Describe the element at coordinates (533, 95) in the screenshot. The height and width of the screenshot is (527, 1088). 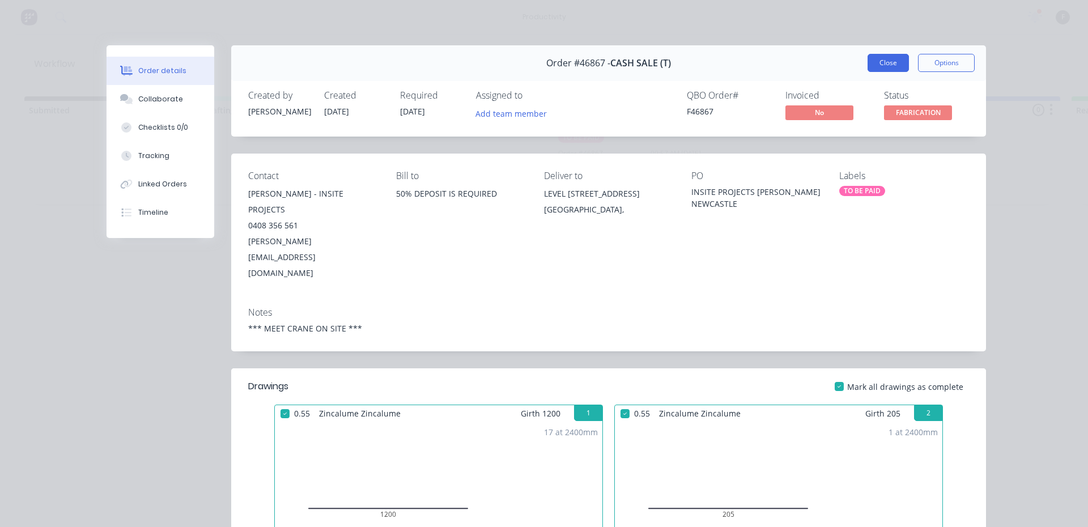
I see `div: Assigned to` at that location.